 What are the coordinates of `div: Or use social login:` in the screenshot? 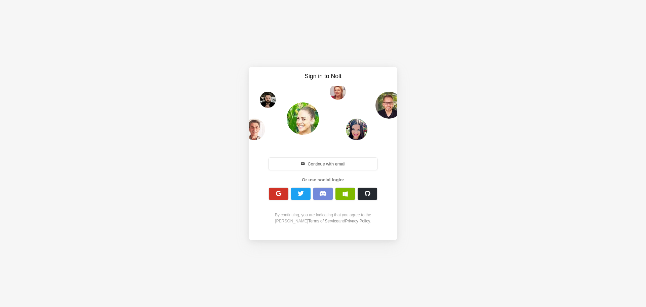 It's located at (323, 180).